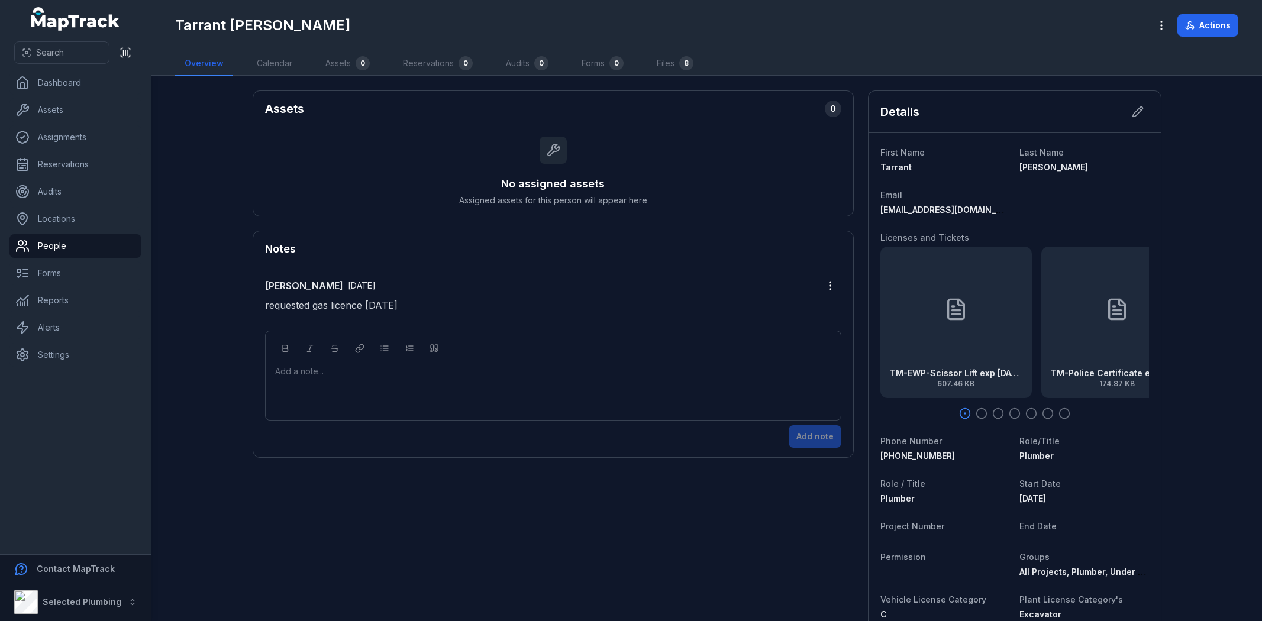  What do you see at coordinates (1040, 483) in the screenshot?
I see `span: Start Date` at bounding box center [1040, 483].